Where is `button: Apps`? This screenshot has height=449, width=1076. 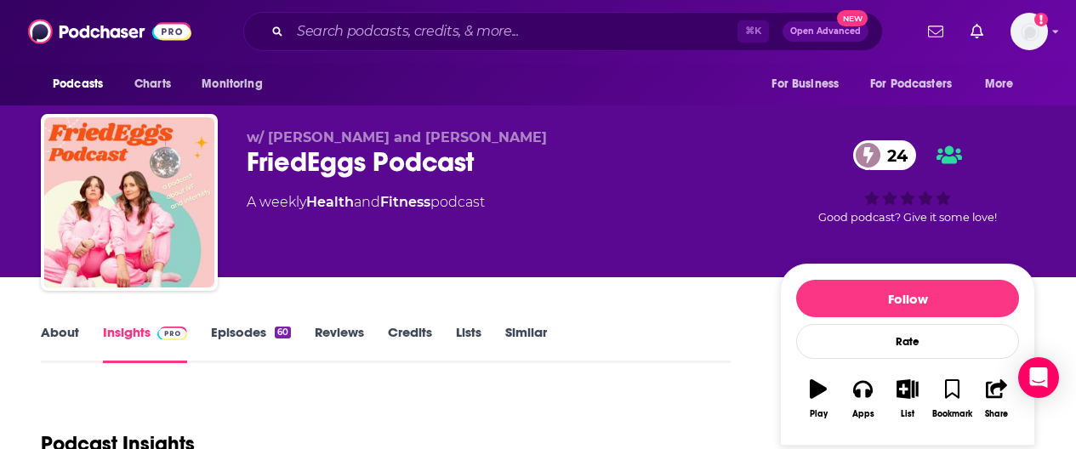 button: Apps is located at coordinates (862, 399).